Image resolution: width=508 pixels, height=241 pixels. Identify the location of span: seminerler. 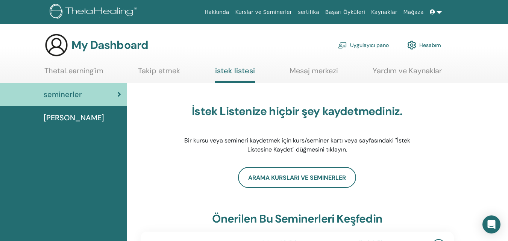
(63, 94).